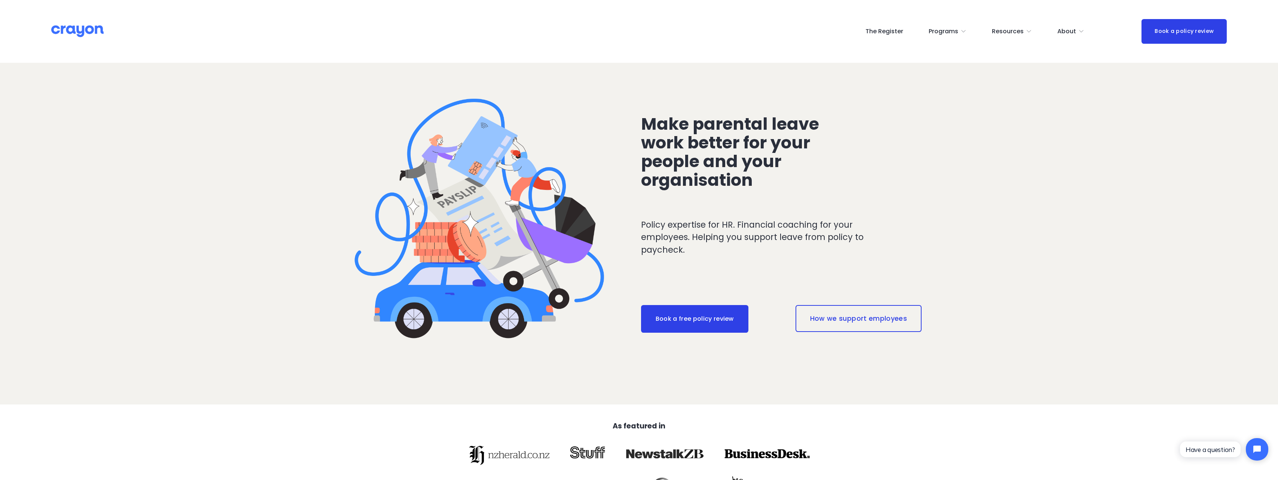 Image resolution: width=1278 pixels, height=480 pixels. What do you see at coordinates (639, 426) in the screenshot?
I see `strong: As featured in` at bounding box center [639, 426].